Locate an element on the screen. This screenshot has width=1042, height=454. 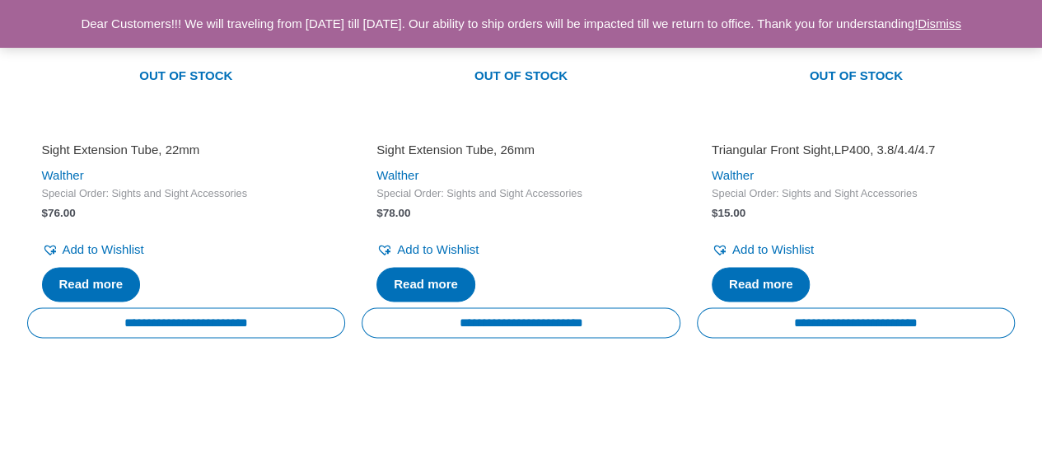
a: Read more about “Sight Extension Tube, 22mm” is located at coordinates (91, 284).